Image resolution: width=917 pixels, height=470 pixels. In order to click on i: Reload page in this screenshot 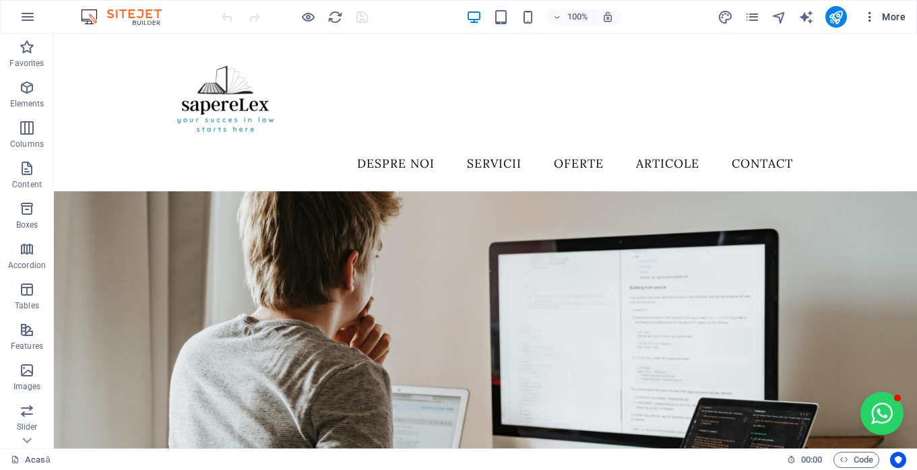, I will do `click(335, 17)`.